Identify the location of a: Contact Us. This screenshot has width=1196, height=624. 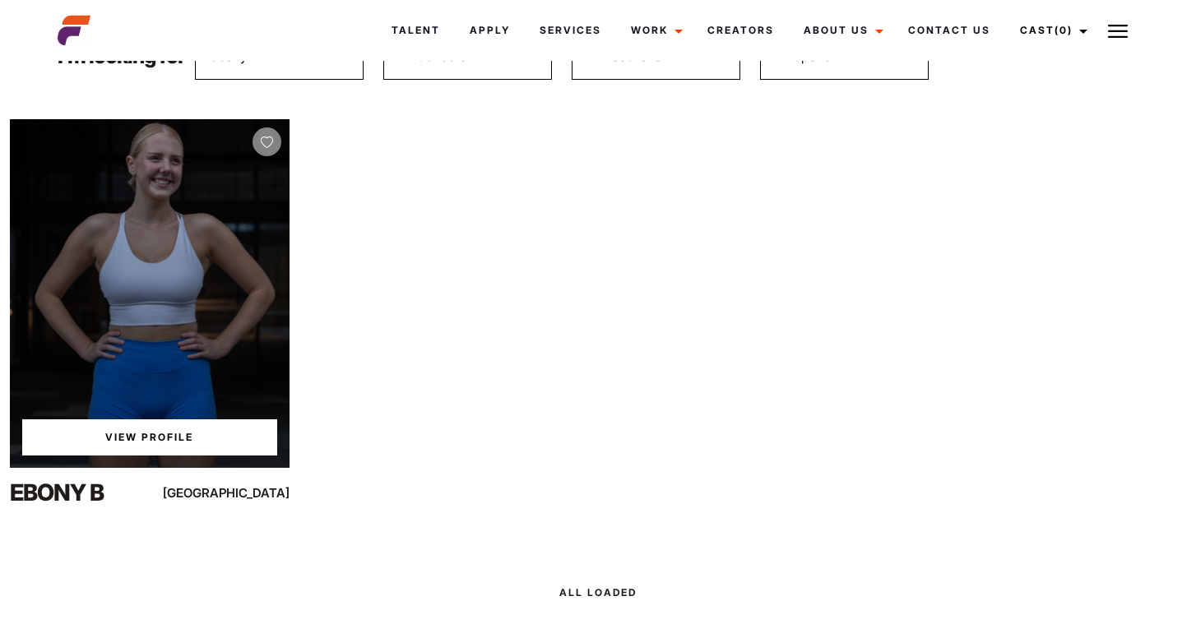
(949, 30).